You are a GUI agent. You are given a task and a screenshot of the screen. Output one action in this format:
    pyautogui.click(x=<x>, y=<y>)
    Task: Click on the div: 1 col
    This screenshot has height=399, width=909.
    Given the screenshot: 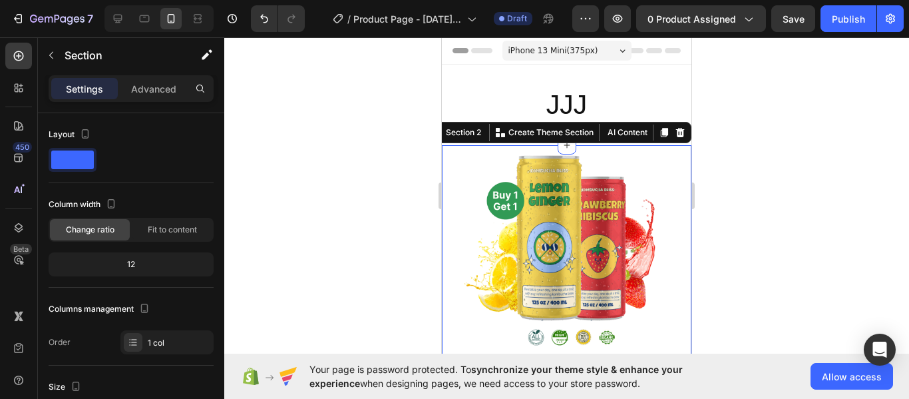 What is the action you would take?
    pyautogui.click(x=179, y=343)
    